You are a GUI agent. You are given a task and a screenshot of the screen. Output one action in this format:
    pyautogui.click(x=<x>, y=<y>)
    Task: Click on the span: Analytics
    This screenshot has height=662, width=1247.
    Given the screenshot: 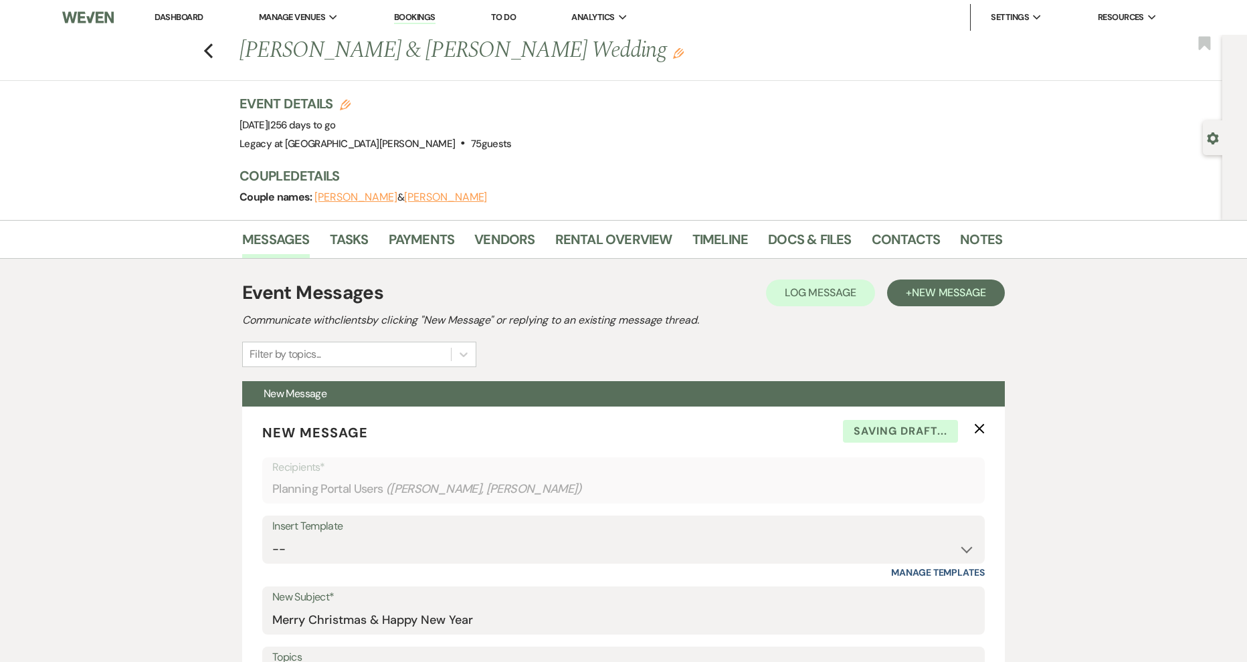 What is the action you would take?
    pyautogui.click(x=592, y=17)
    